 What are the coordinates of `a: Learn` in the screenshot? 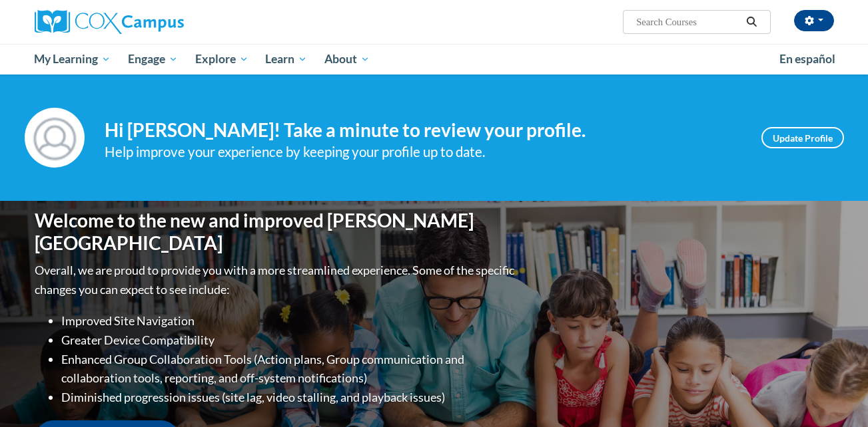 It's located at (286, 59).